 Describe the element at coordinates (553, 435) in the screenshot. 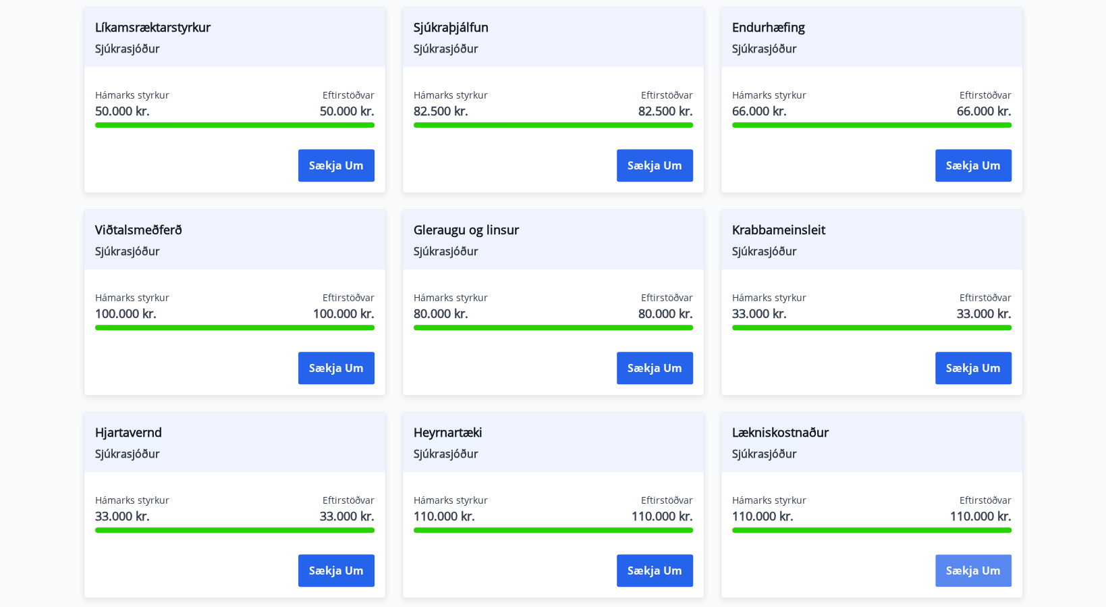

I see `span: Heyrnartæki` at that location.